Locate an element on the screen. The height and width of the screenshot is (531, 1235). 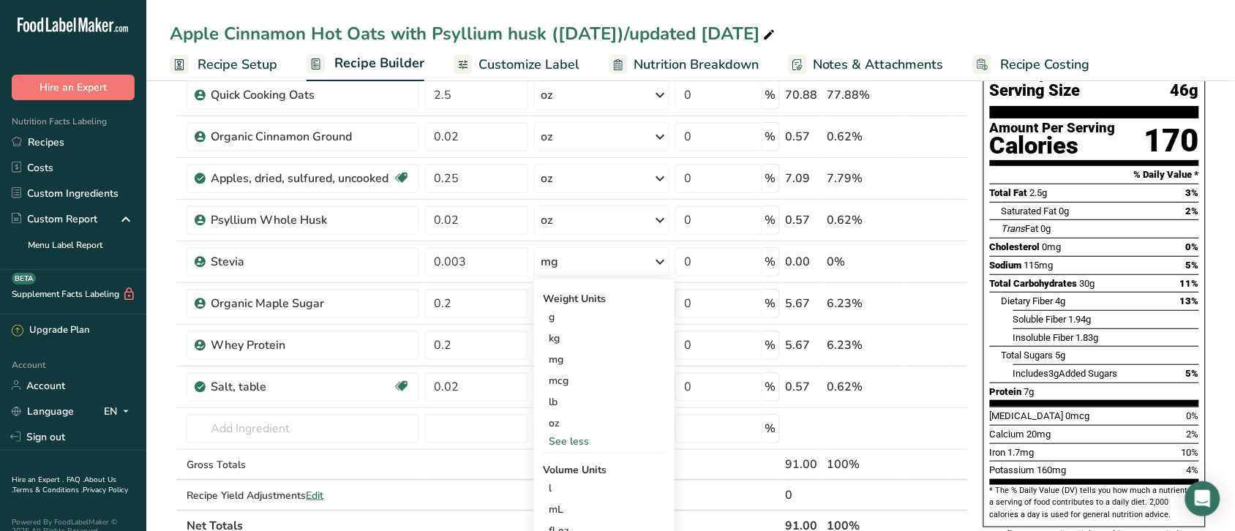
div: See less is located at coordinates (604, 441).